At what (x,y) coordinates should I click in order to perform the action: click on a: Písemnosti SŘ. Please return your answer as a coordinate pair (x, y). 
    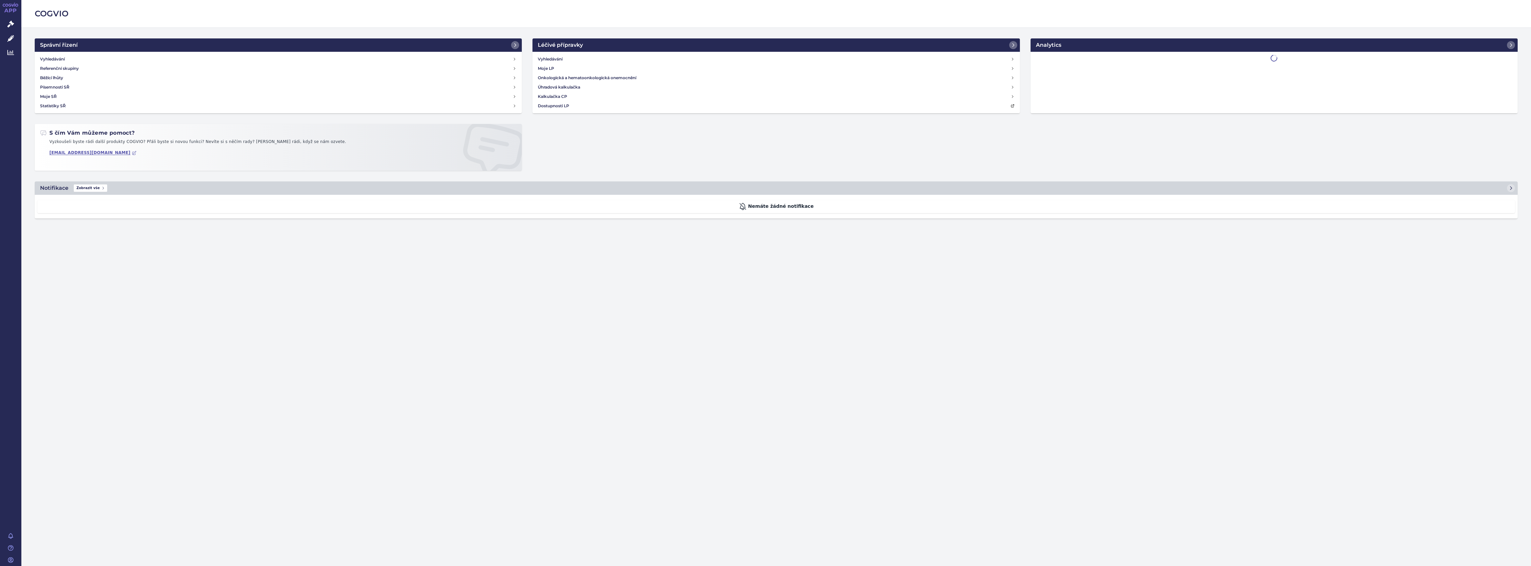
    Looking at the image, I should click on (278, 87).